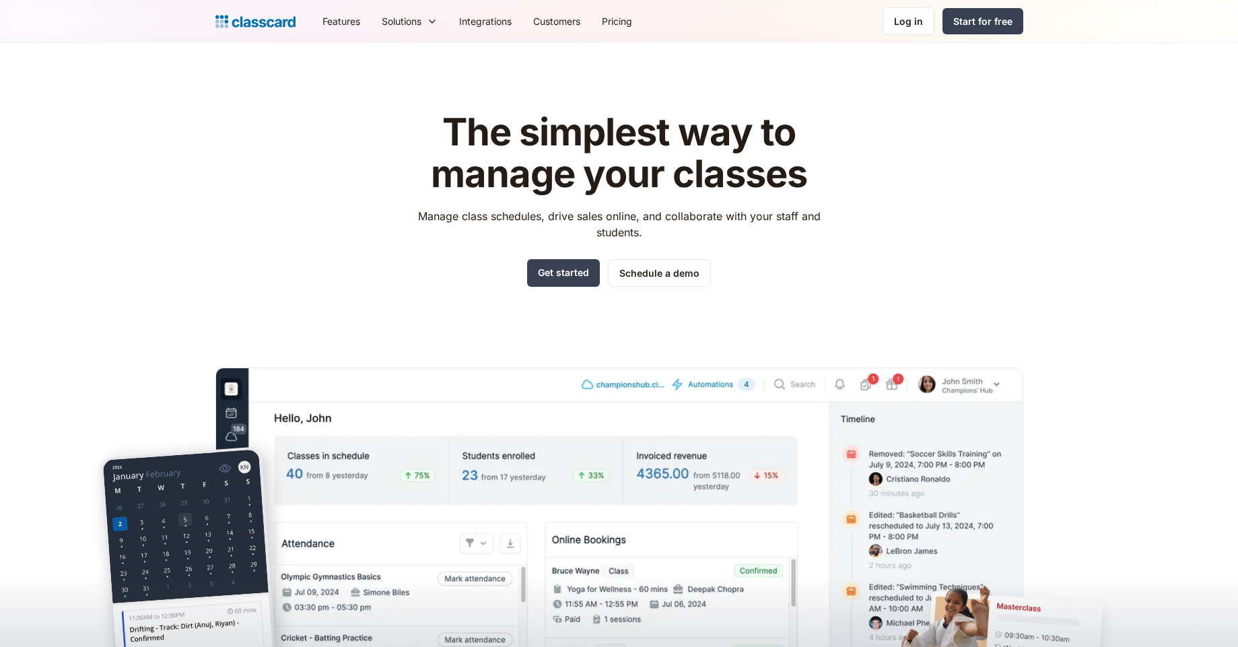 The width and height of the screenshot is (1238, 647). Describe the element at coordinates (557, 21) in the screenshot. I see `a: Customers` at that location.